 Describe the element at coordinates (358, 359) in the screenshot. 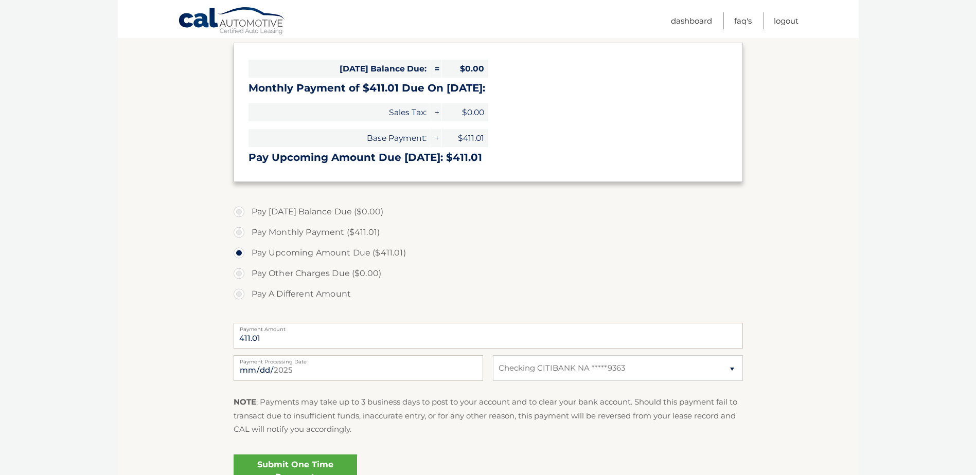

I see `label: Payment Processing Date` at that location.